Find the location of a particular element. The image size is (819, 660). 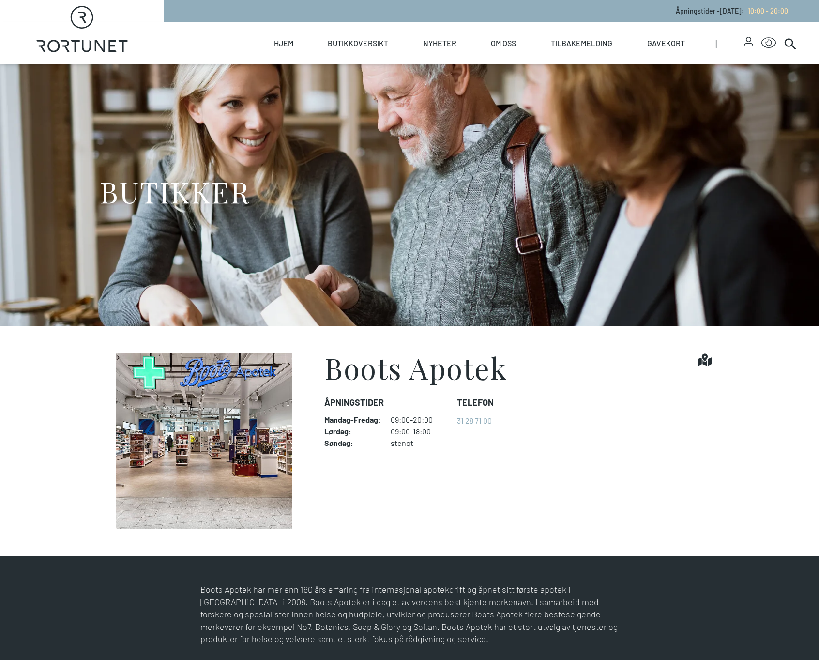

a: Hjem is located at coordinates (284, 43).